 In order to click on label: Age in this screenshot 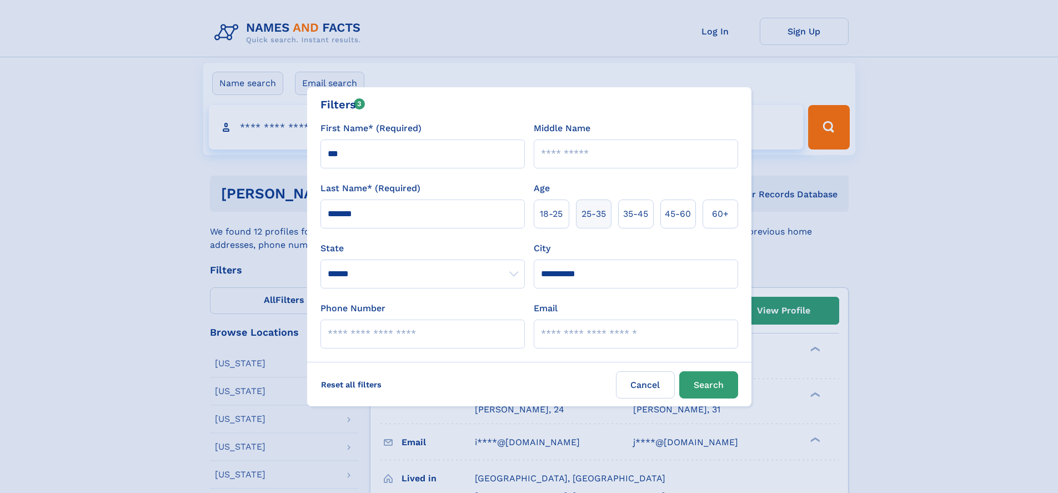, I will do `click(542, 188)`.